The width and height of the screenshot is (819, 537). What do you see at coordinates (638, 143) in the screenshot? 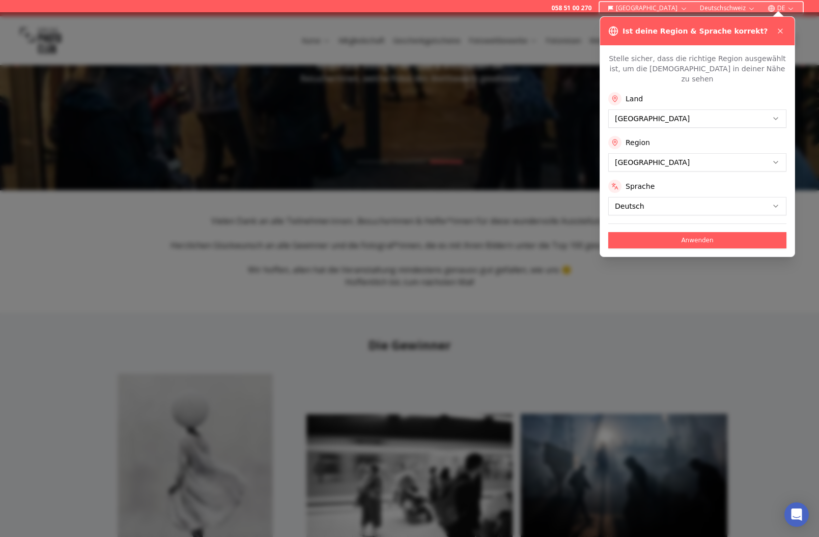
I see `label: Region` at bounding box center [638, 143].